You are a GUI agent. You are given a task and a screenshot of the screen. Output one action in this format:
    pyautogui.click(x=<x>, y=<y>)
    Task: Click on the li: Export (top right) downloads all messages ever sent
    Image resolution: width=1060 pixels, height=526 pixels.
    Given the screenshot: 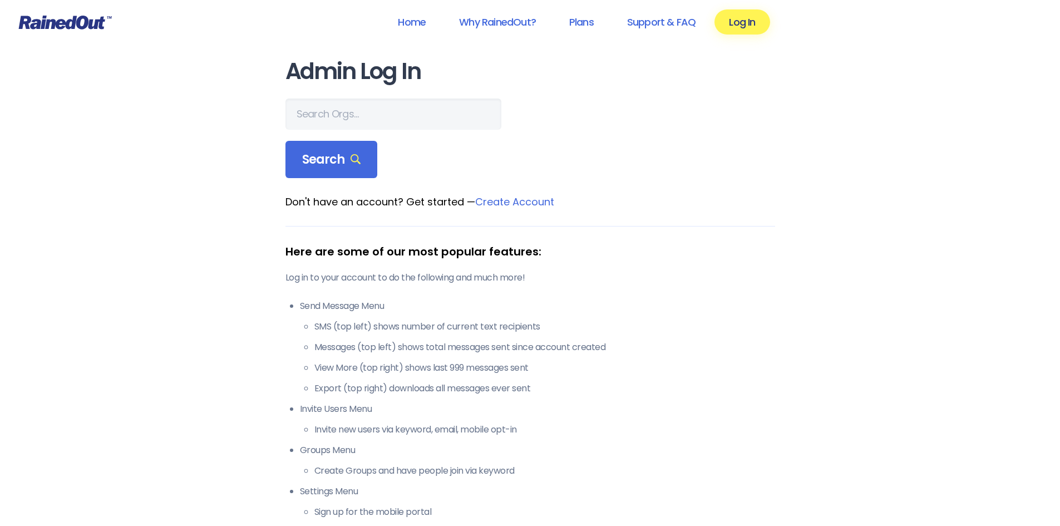 What is the action you would take?
    pyautogui.click(x=545, y=388)
    